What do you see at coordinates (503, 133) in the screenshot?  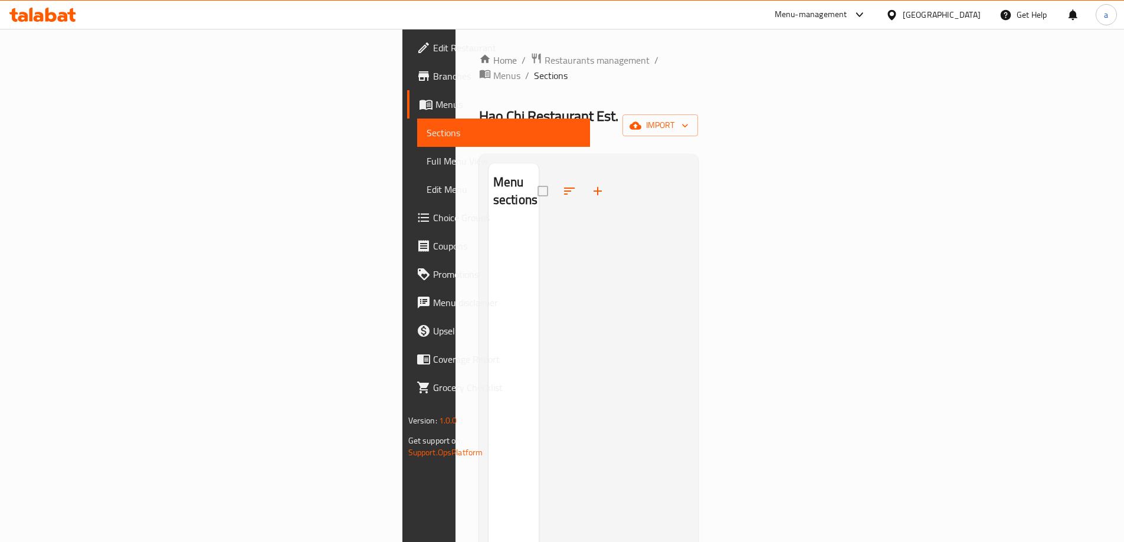 I see `span: Sections` at bounding box center [503, 133].